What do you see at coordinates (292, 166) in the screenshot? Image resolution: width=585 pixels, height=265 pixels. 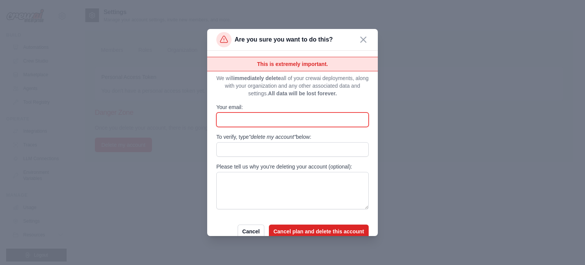 I see `label: Please tell us why you're deleting your account (optional):` at bounding box center [292, 166].